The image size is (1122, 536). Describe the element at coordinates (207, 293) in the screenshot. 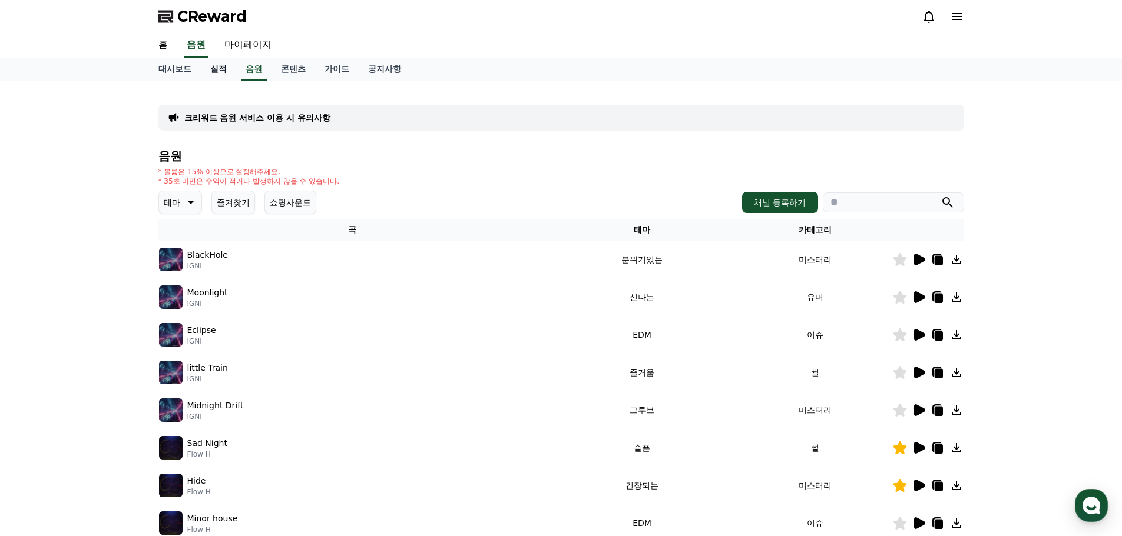

I see `p: Moonlight` at that location.